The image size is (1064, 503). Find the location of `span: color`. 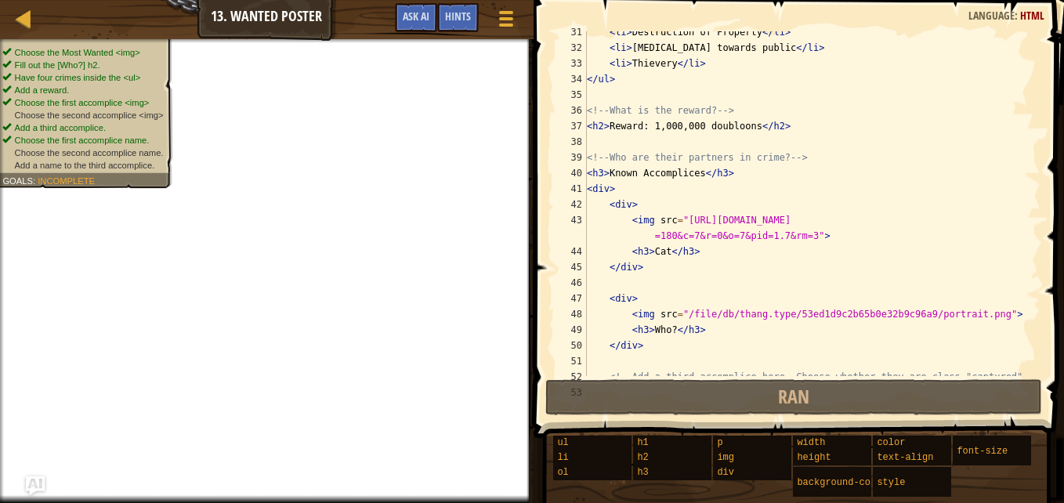

span: color is located at coordinates (891, 443).